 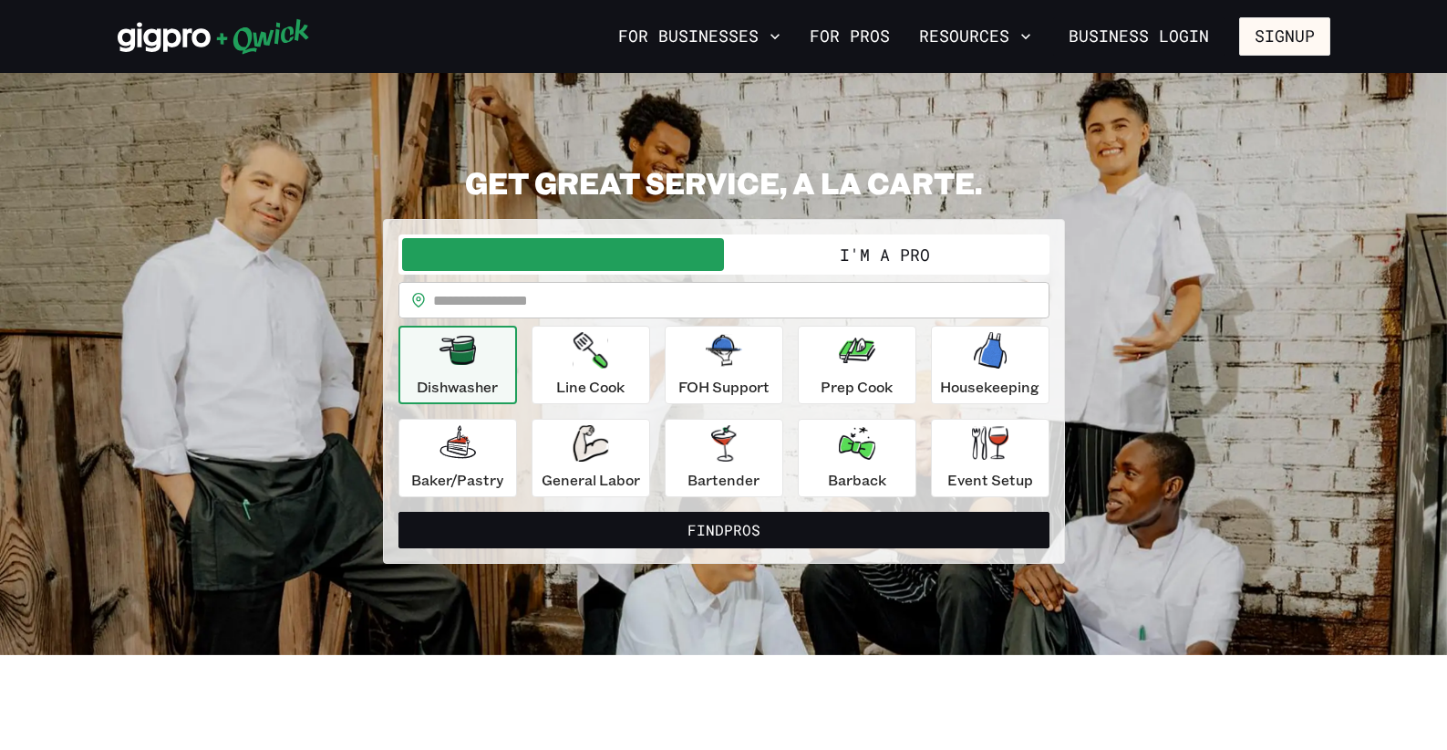 What do you see at coordinates (591, 458) in the screenshot?
I see `button: General Labor` at bounding box center [591, 458].